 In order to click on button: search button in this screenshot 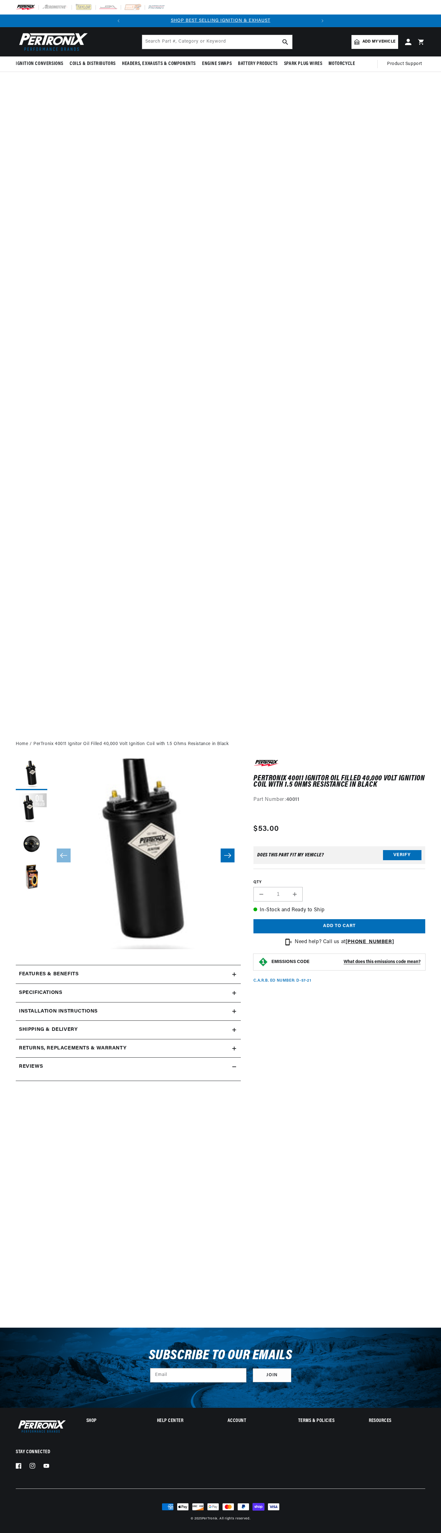, I will do `click(285, 42)`.